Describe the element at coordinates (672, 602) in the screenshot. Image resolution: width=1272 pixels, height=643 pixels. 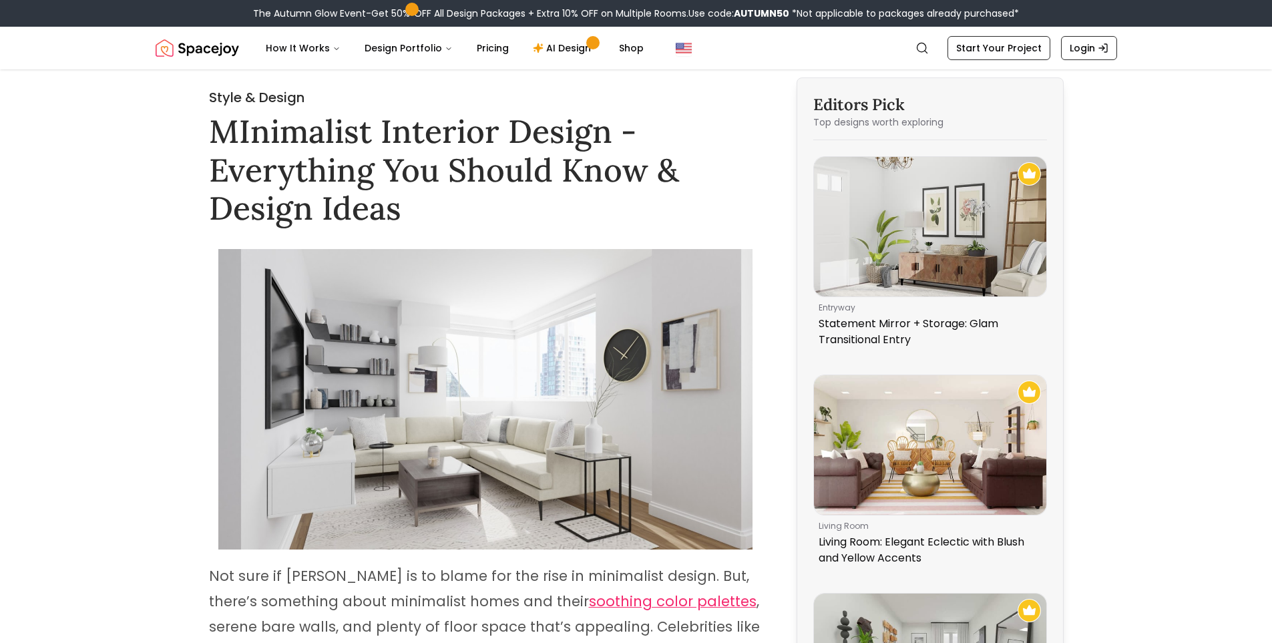
I see `a: soothing color palettes` at that location.